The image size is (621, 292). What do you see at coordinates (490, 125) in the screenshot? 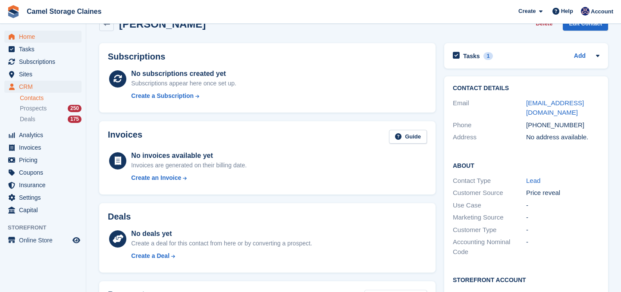
I see `div: Phone` at bounding box center [490, 125].